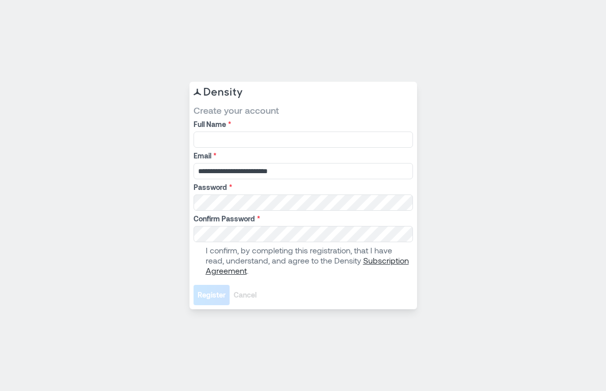  Describe the element at coordinates (245, 295) in the screenshot. I see `button: Cancel` at that location.